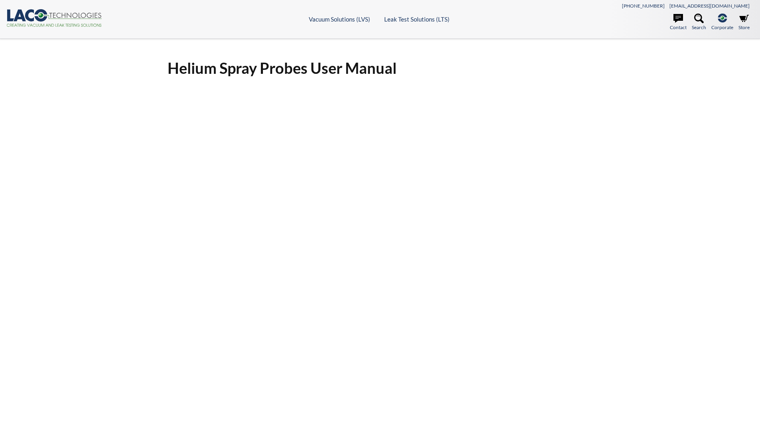  What do you see at coordinates (380, 68) in the screenshot?
I see `h1: Helium Spray Probes User Manual` at bounding box center [380, 68].